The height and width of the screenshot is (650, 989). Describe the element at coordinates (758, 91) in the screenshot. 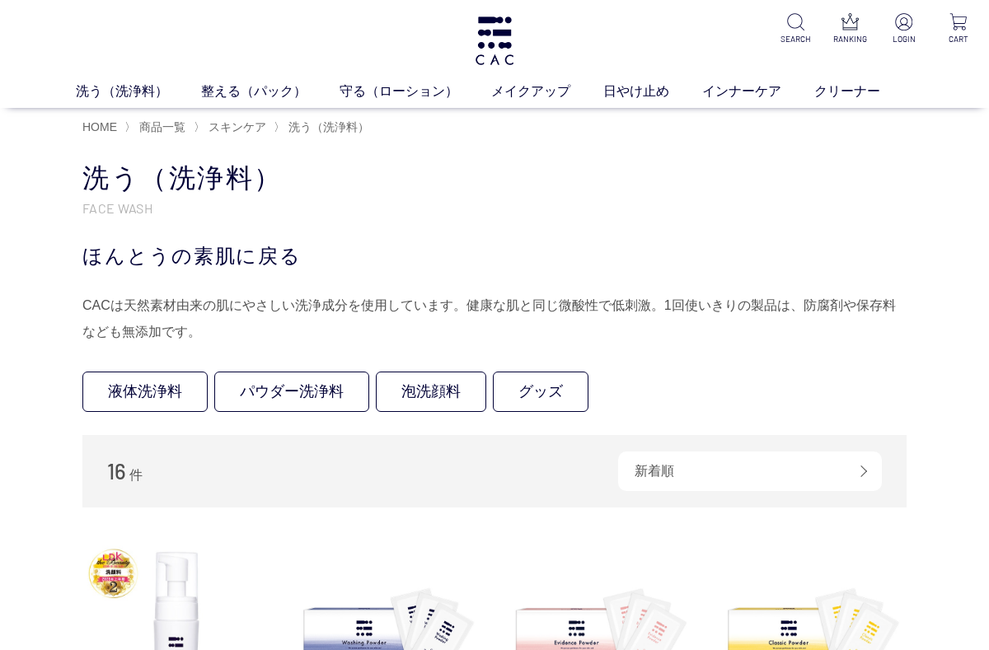

I see `a: インナーケア` at that location.